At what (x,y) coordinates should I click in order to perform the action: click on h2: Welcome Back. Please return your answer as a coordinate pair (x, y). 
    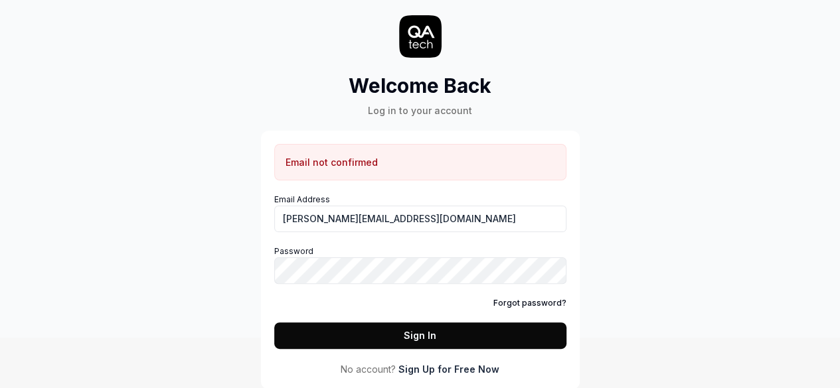
    Looking at the image, I should click on (419, 86).